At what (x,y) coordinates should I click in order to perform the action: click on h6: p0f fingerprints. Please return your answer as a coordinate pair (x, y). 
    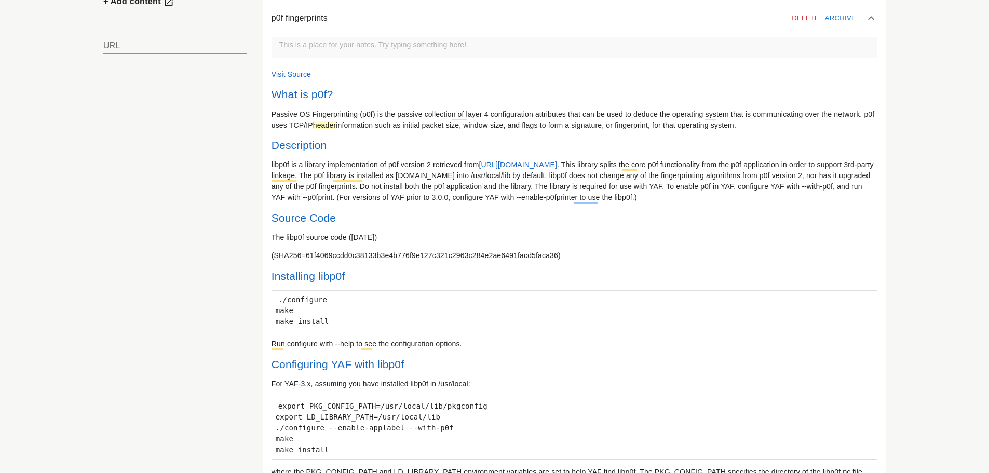
    Looking at the image, I should click on (516, 18).